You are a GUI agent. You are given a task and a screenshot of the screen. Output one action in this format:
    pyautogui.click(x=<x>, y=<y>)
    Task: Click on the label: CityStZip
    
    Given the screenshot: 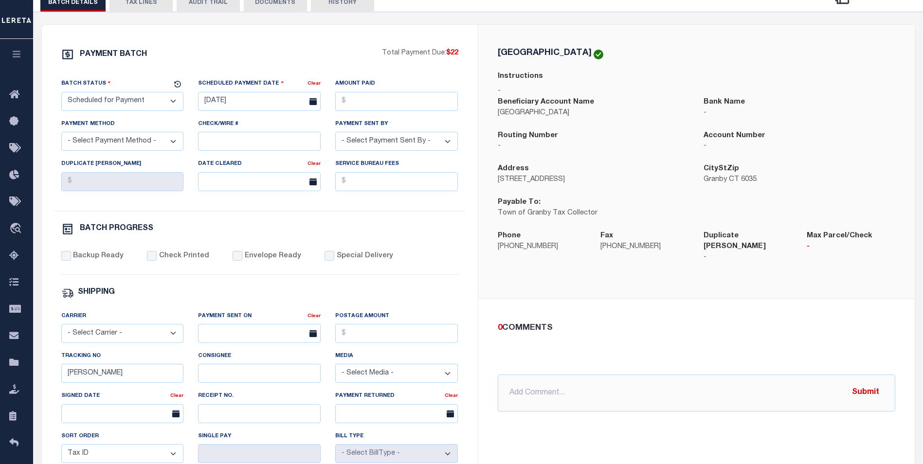 What is the action you would take?
    pyautogui.click(x=721, y=169)
    